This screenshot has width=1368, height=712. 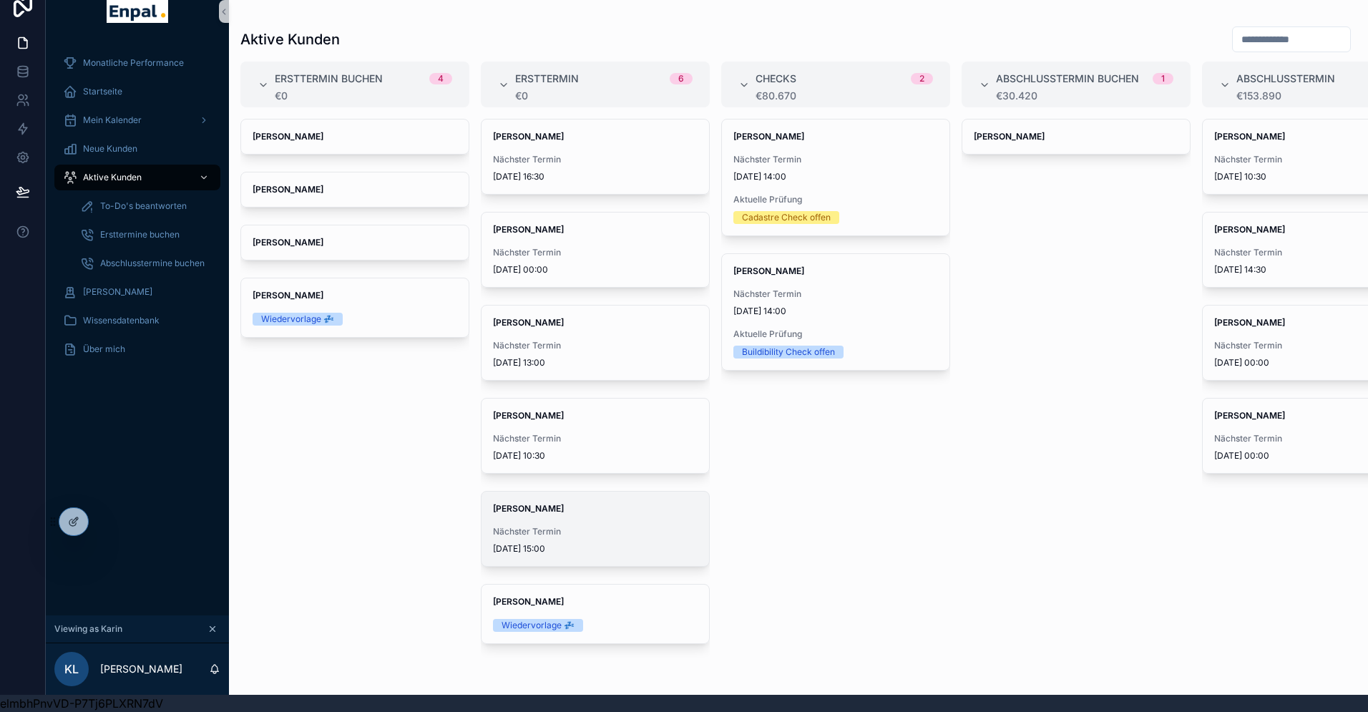 What do you see at coordinates (137, 349) in the screenshot?
I see `a: Über mich` at bounding box center [137, 349].